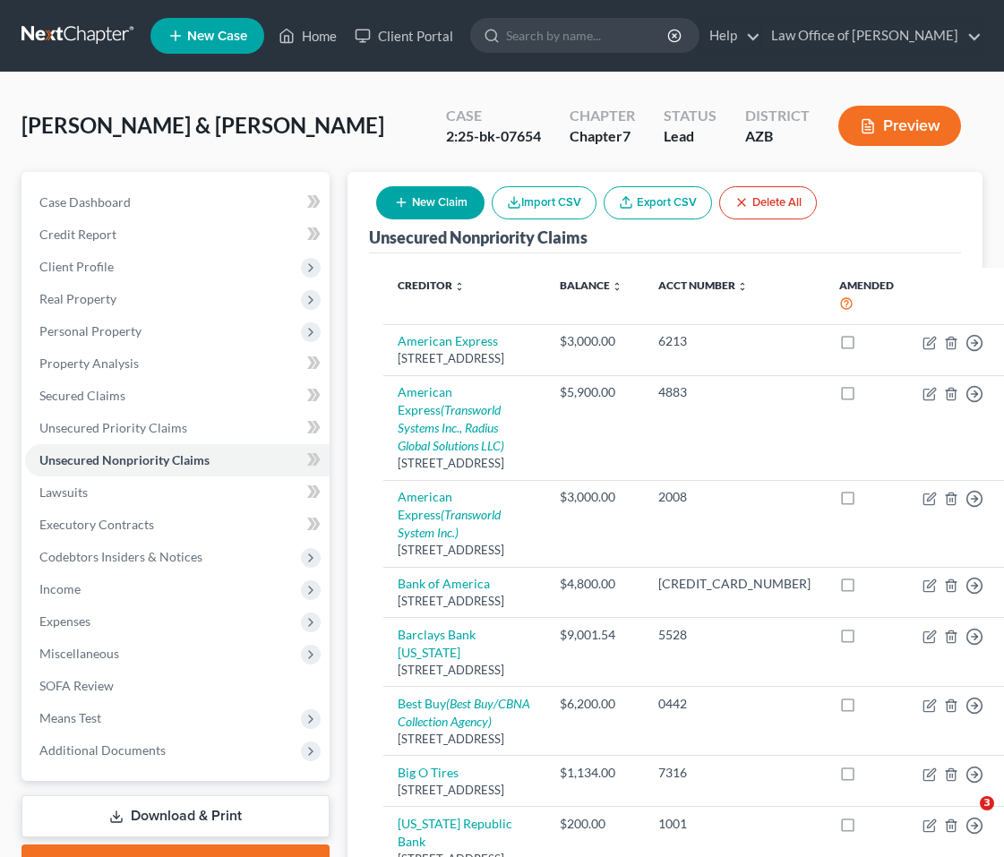 The image size is (1004, 857). What do you see at coordinates (89, 363) in the screenshot?
I see `span: Property Analysis` at bounding box center [89, 363].